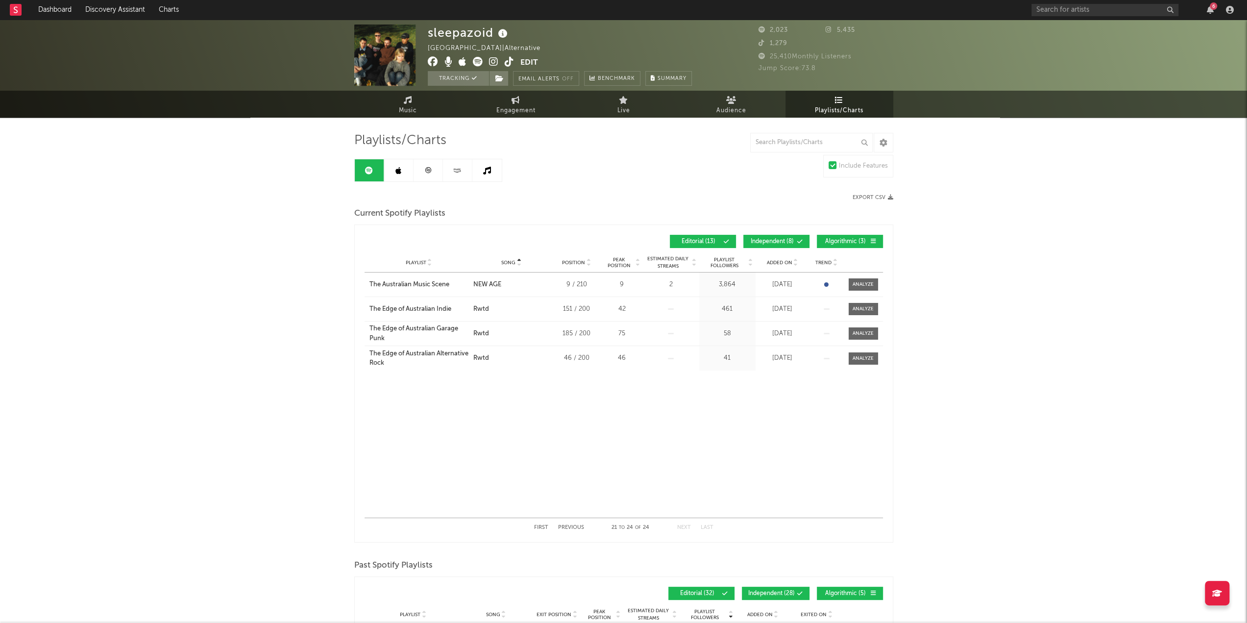 The width and height of the screenshot is (1247, 623). What do you see at coordinates (849, 241) in the screenshot?
I see `button: Algorithmic(3)` at bounding box center [849, 241].